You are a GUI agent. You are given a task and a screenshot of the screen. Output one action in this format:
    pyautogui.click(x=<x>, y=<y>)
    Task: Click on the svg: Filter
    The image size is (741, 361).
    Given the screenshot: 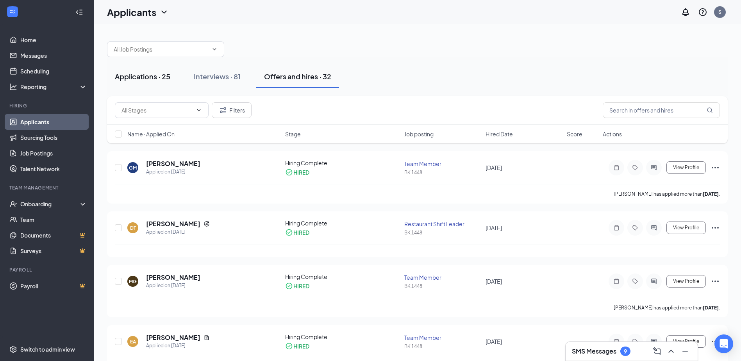 What is the action you would take?
    pyautogui.click(x=223, y=110)
    